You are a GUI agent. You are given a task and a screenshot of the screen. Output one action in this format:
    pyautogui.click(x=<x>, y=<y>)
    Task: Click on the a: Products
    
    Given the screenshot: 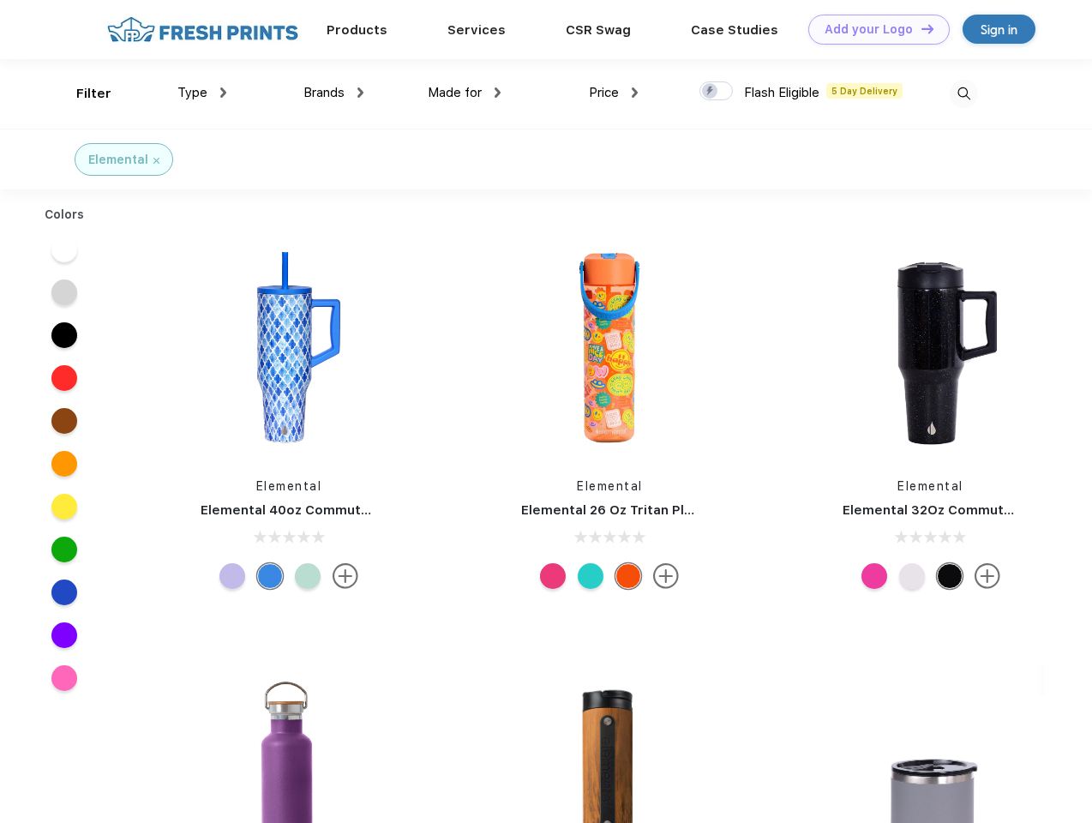 What is the action you would take?
    pyautogui.click(x=356, y=30)
    